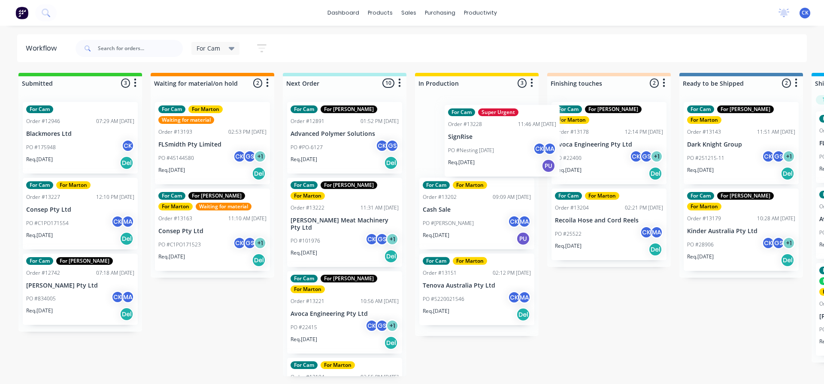 This screenshot has width=824, height=384. I want to click on div: Workflow, so click(43, 48).